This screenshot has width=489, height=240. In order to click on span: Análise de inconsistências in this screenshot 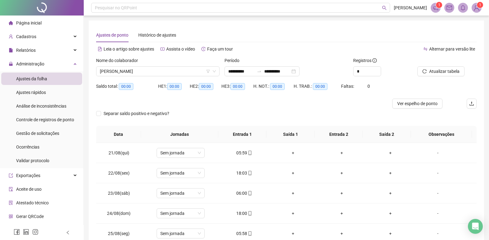, I will do `click(41, 106)`.